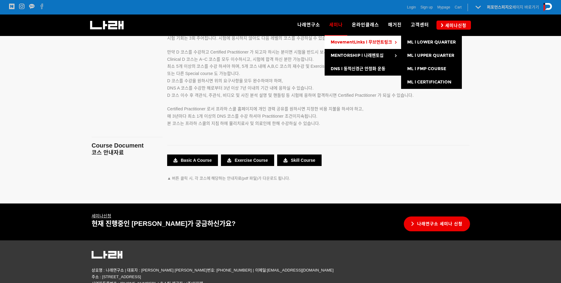  I want to click on span: Sign up, so click(426, 7).